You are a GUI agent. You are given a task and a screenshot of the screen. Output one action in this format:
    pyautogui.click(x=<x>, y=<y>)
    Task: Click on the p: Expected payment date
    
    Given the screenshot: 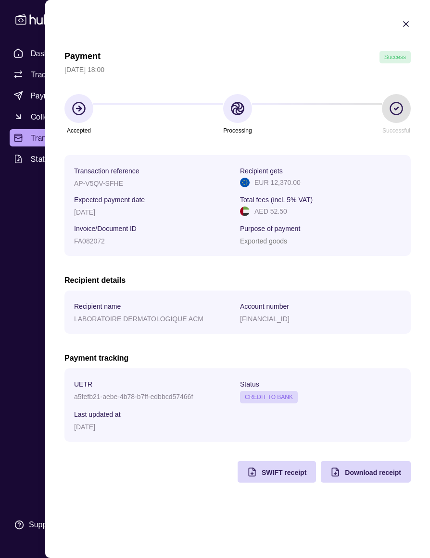 What is the action you would take?
    pyautogui.click(x=109, y=200)
    